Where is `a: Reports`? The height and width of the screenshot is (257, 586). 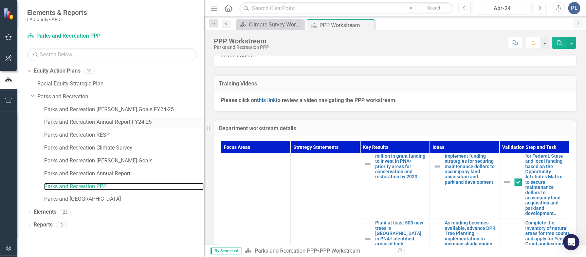 a: Reports is located at coordinates (43, 225).